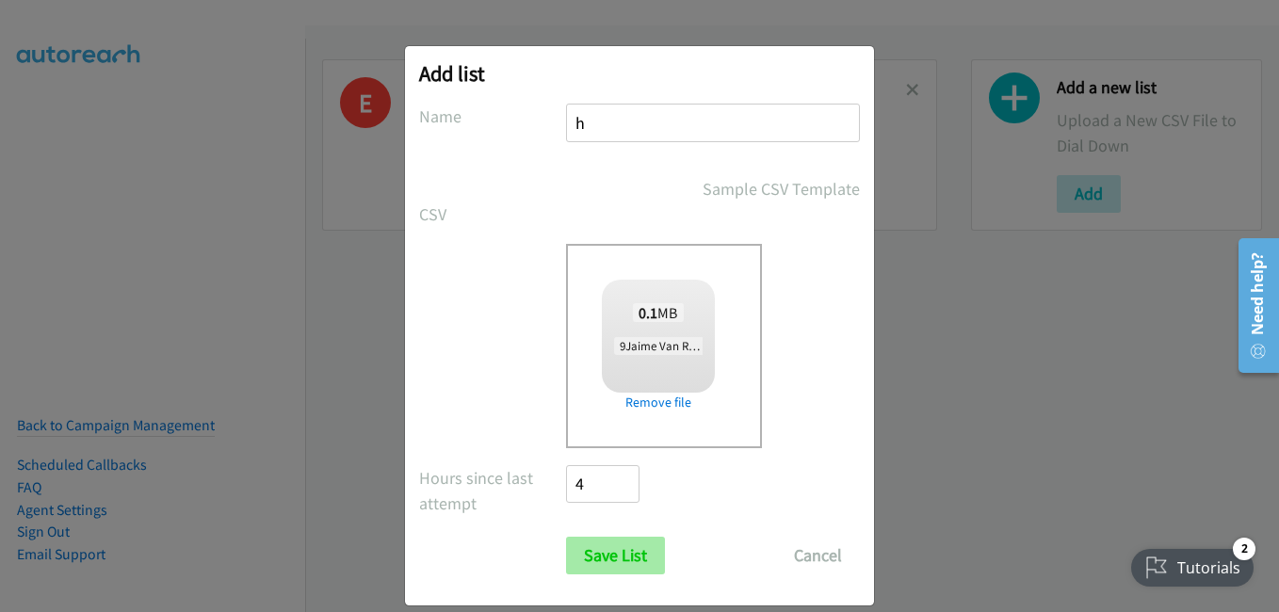  Describe the element at coordinates (786, 346) in the screenshot. I see `span: 9Jaime Van Rheede + HP FY25 Q4 ACS Z Workstation Opex - AU.csv` at that location.